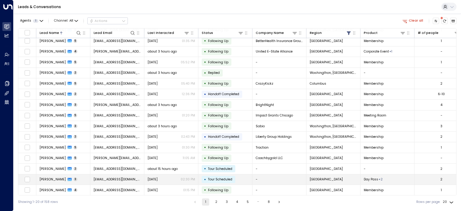 The width and height of the screenshot is (461, 211). What do you see at coordinates (152, 115) in the screenshot?
I see `span: Yesterday` at bounding box center [152, 115].